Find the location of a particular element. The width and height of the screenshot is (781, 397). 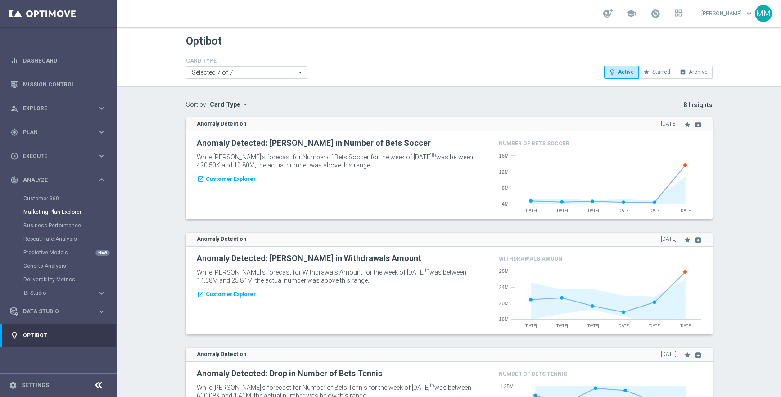

button: play_circle_outline Execute keyboard_arrow_right is located at coordinates (58, 156).